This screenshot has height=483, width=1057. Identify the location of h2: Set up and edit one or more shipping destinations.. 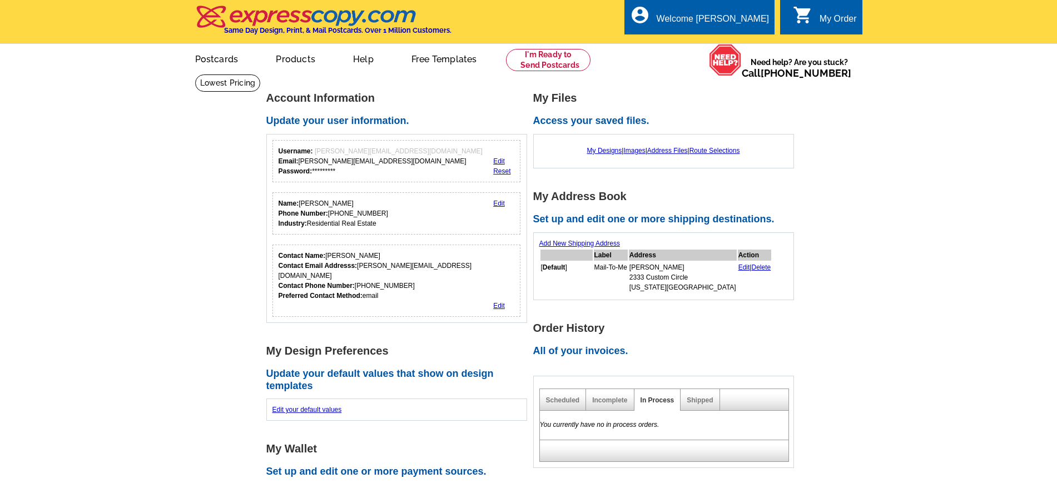
(666, 220).